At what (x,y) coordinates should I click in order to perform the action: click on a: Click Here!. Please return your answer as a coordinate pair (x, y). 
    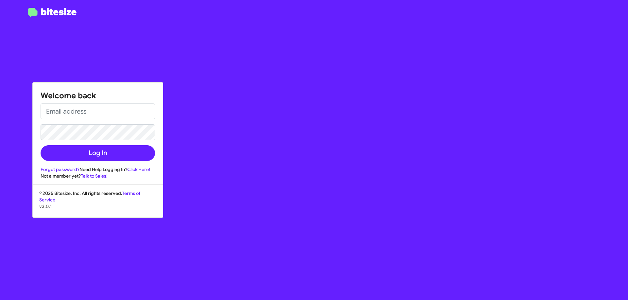
    Looking at the image, I should click on (139, 170).